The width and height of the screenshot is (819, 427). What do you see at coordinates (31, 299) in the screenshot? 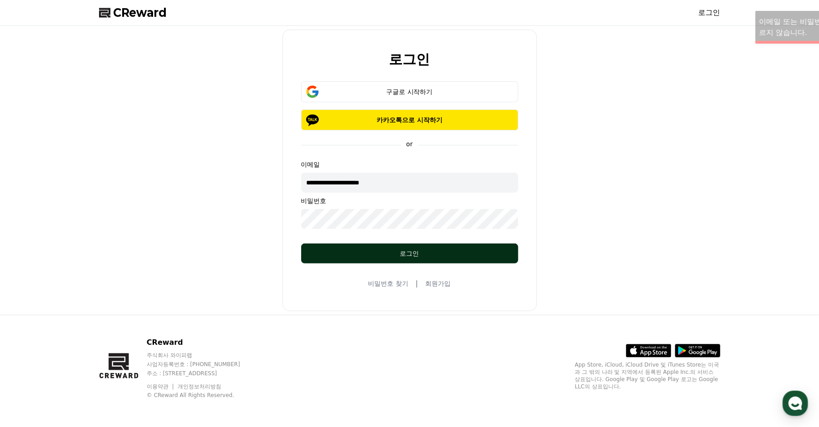
I see `a: 홈` at bounding box center [31, 299].